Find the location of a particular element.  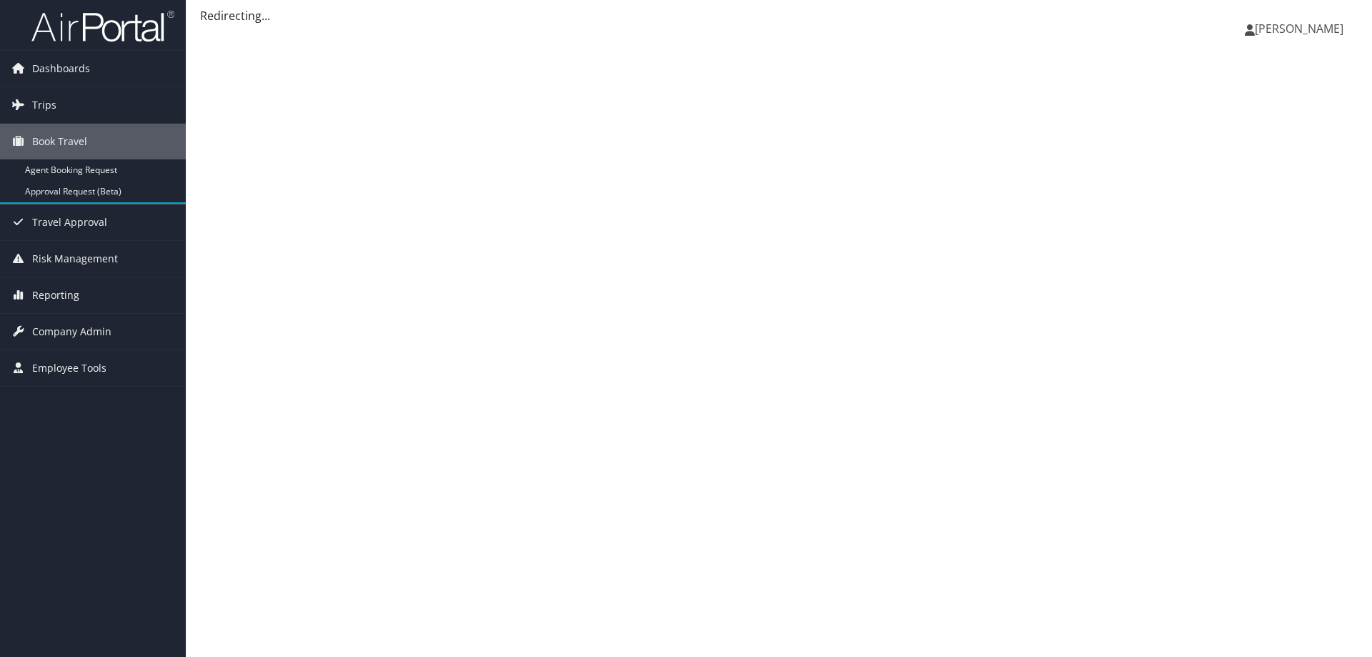

span: Trips is located at coordinates (44, 105).